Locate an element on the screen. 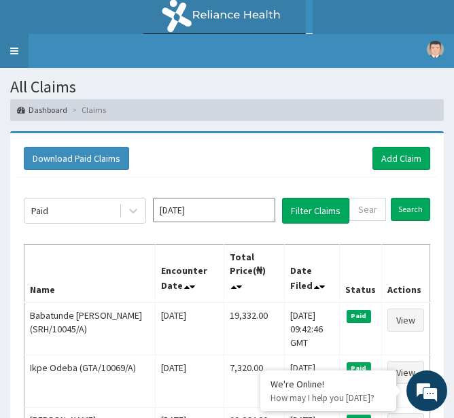 This screenshot has width=454, height=418. img: d_794563401_company_1708531726252_794563401 is located at coordinates (40, 85).